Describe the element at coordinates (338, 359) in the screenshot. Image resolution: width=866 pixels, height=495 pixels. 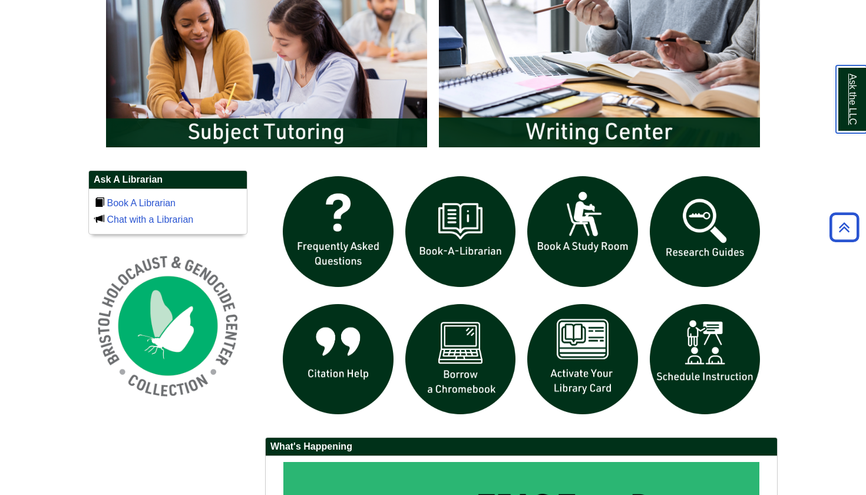
I see `img: citation help icon links to citation help guide page` at that location.